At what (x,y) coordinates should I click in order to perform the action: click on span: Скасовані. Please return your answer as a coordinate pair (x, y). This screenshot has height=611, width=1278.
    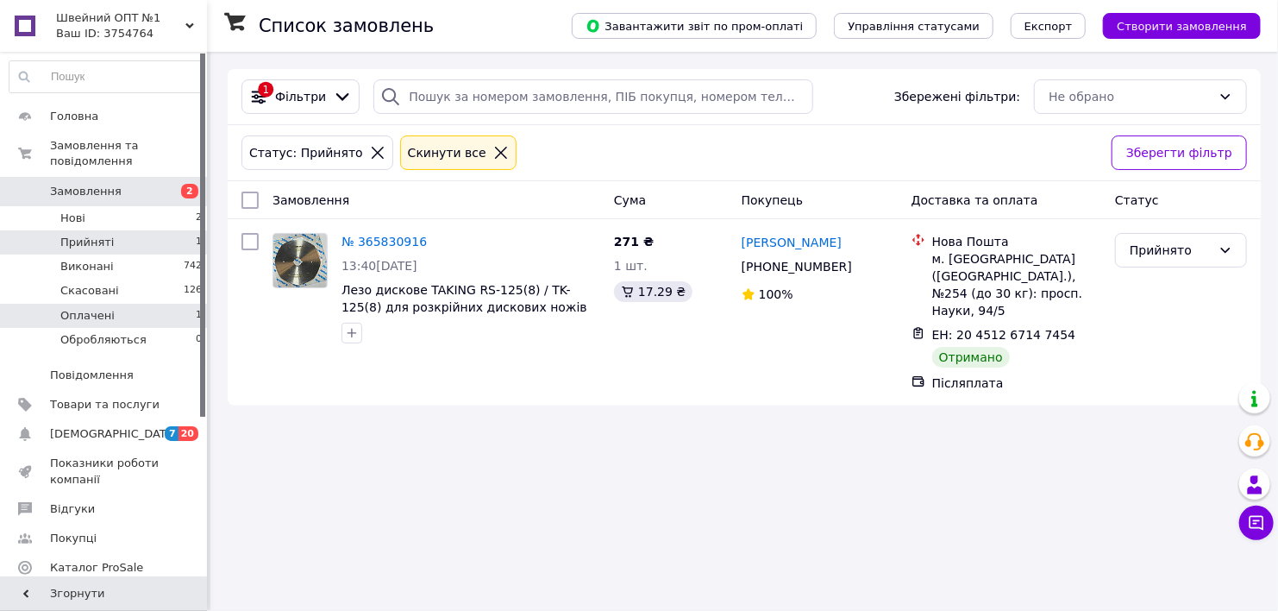
    Looking at the image, I should click on (90, 291).